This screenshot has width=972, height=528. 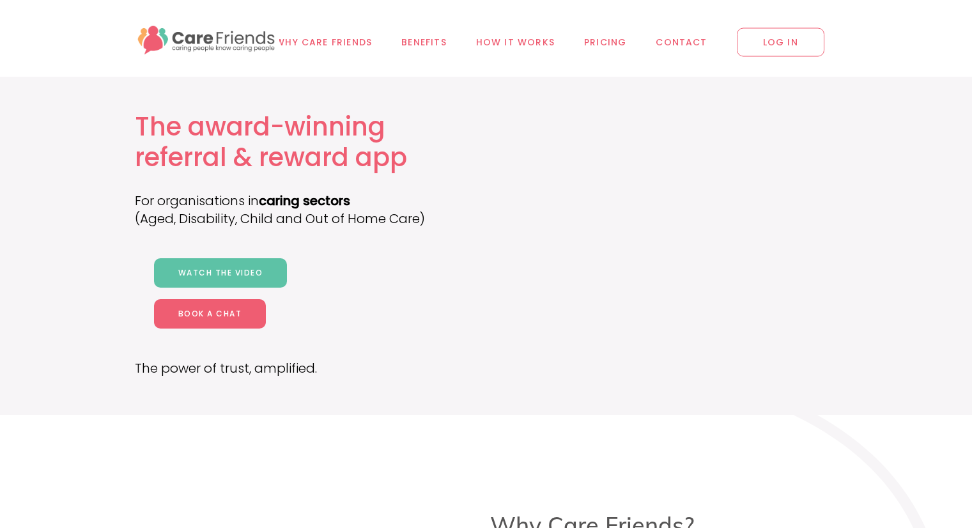 I want to click on p: For organisations in, so click(x=295, y=201).